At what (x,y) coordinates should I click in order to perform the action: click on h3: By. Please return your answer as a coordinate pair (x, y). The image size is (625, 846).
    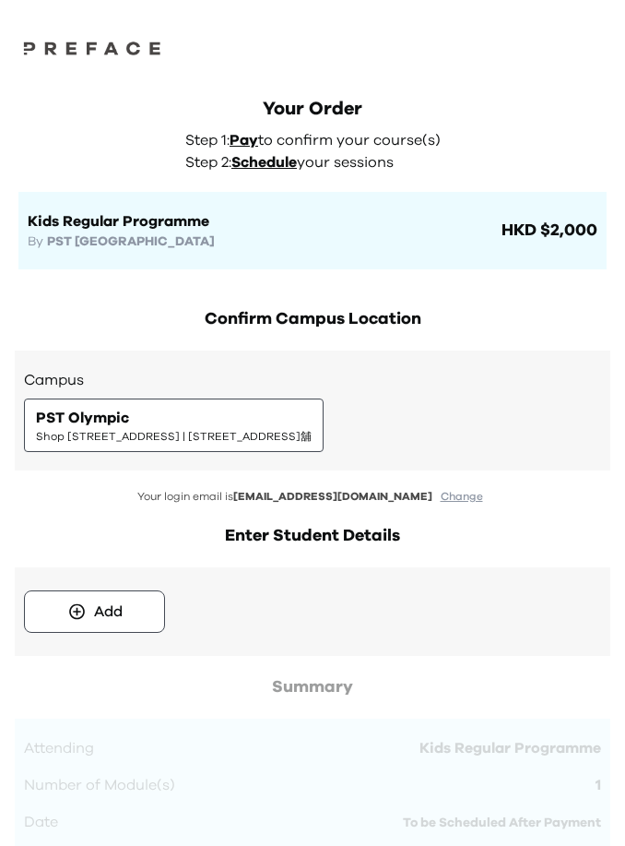
    Looking at the image, I should click on (263, 242).